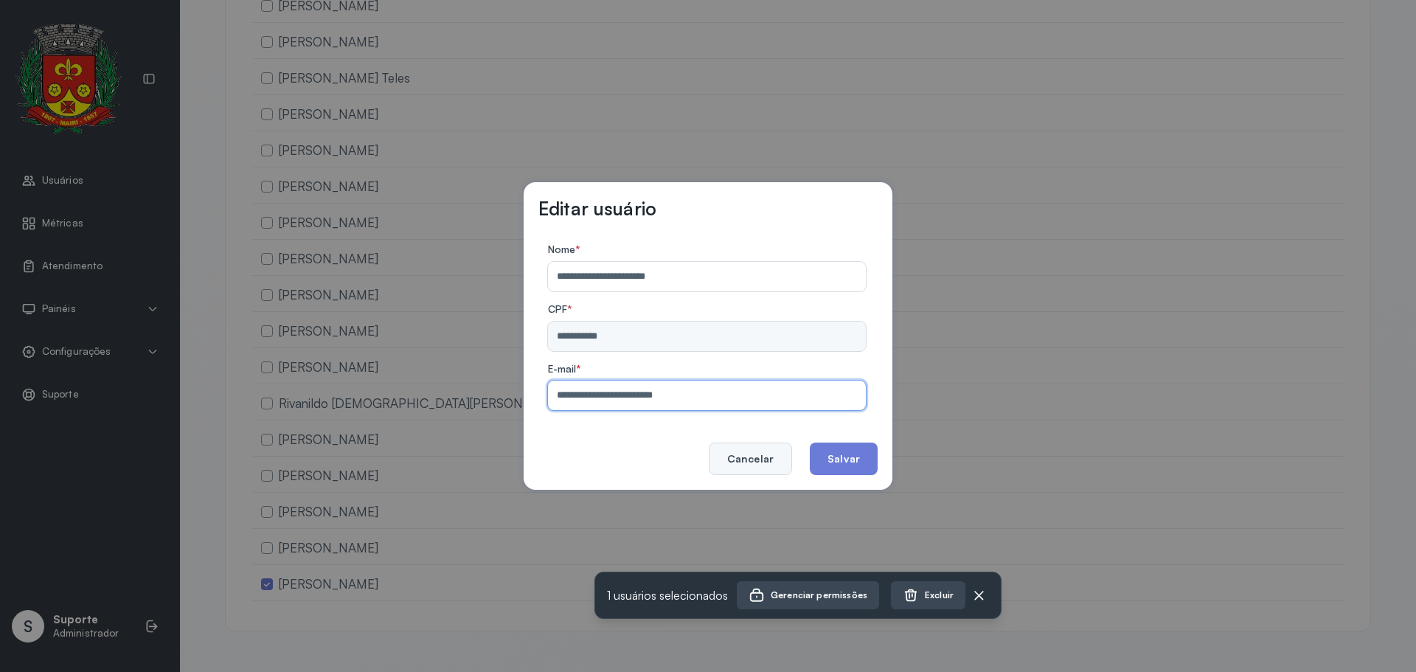 This screenshot has width=1416, height=672. I want to click on h3: Editar usuário, so click(597, 208).